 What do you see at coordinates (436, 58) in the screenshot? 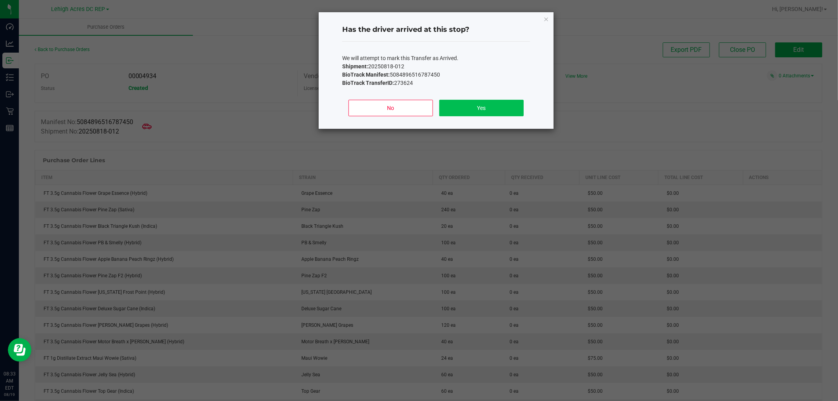
I see `p: We will attempt to mark this Transfer as Arrived.` at bounding box center [436, 58].